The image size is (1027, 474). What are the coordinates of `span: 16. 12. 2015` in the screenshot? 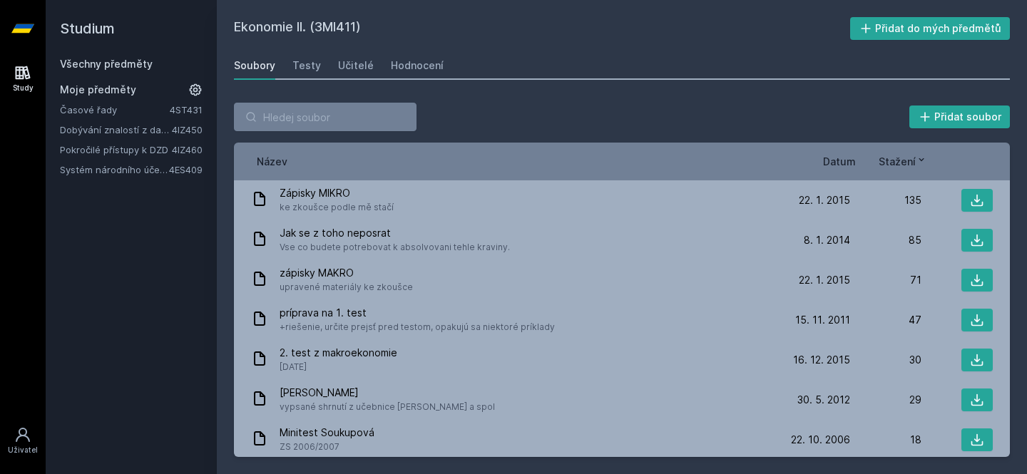 It's located at (822, 360).